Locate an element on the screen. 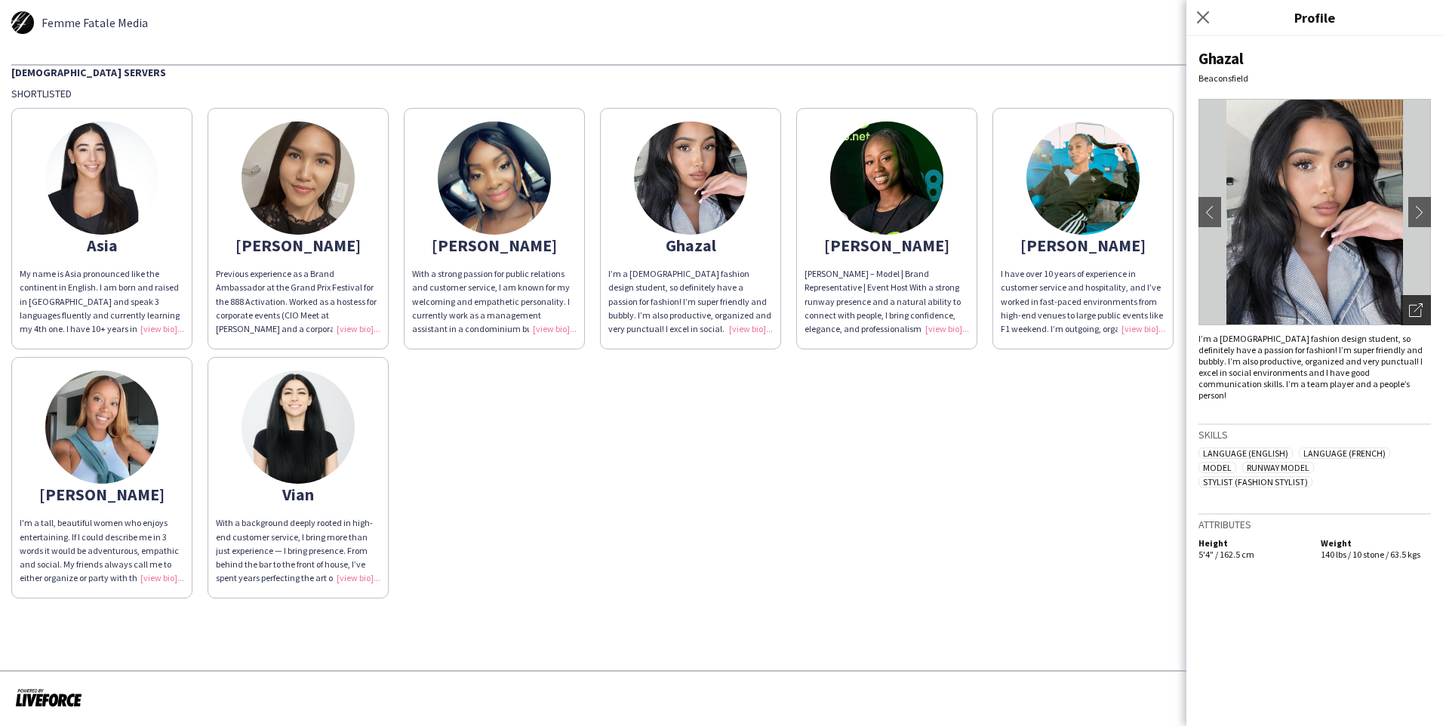  h3: Skills is located at coordinates (1315, 435).